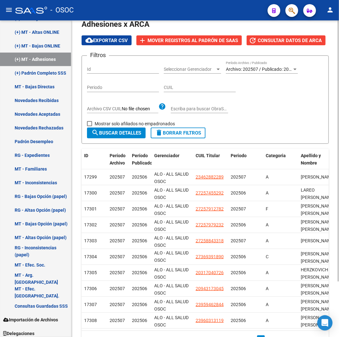  Describe the element at coordinates (210, 209) in the screenshot. I see `span: 27257912782` at that location.